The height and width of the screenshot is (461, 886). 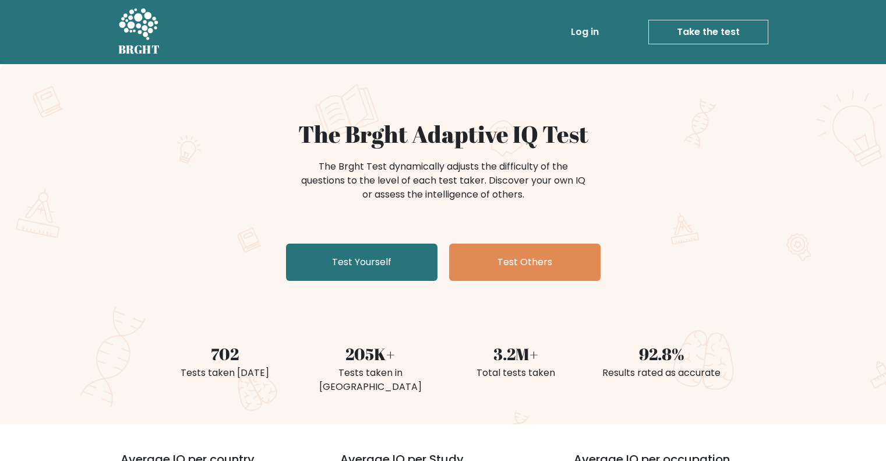 I want to click on a: Take the test, so click(x=708, y=32).